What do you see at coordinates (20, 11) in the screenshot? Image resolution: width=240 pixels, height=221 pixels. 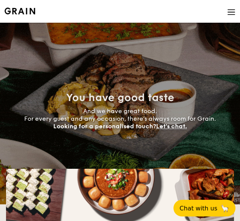 I see `a: Logotype` at bounding box center [20, 11].